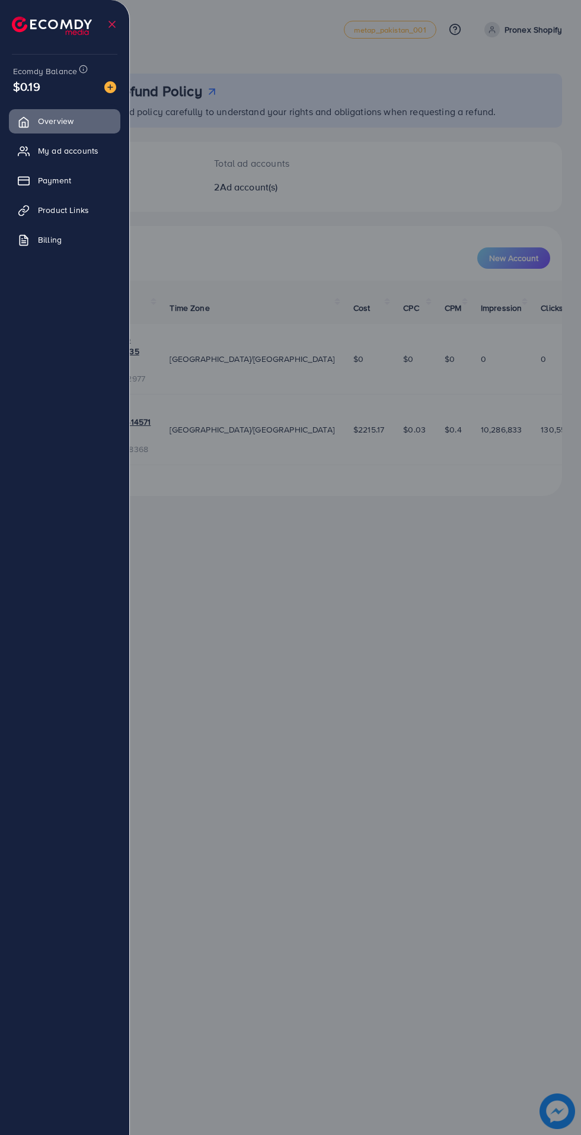 This screenshot has height=1135, width=581. Describe the element at coordinates (65, 121) in the screenshot. I see `a: Overview` at that location.